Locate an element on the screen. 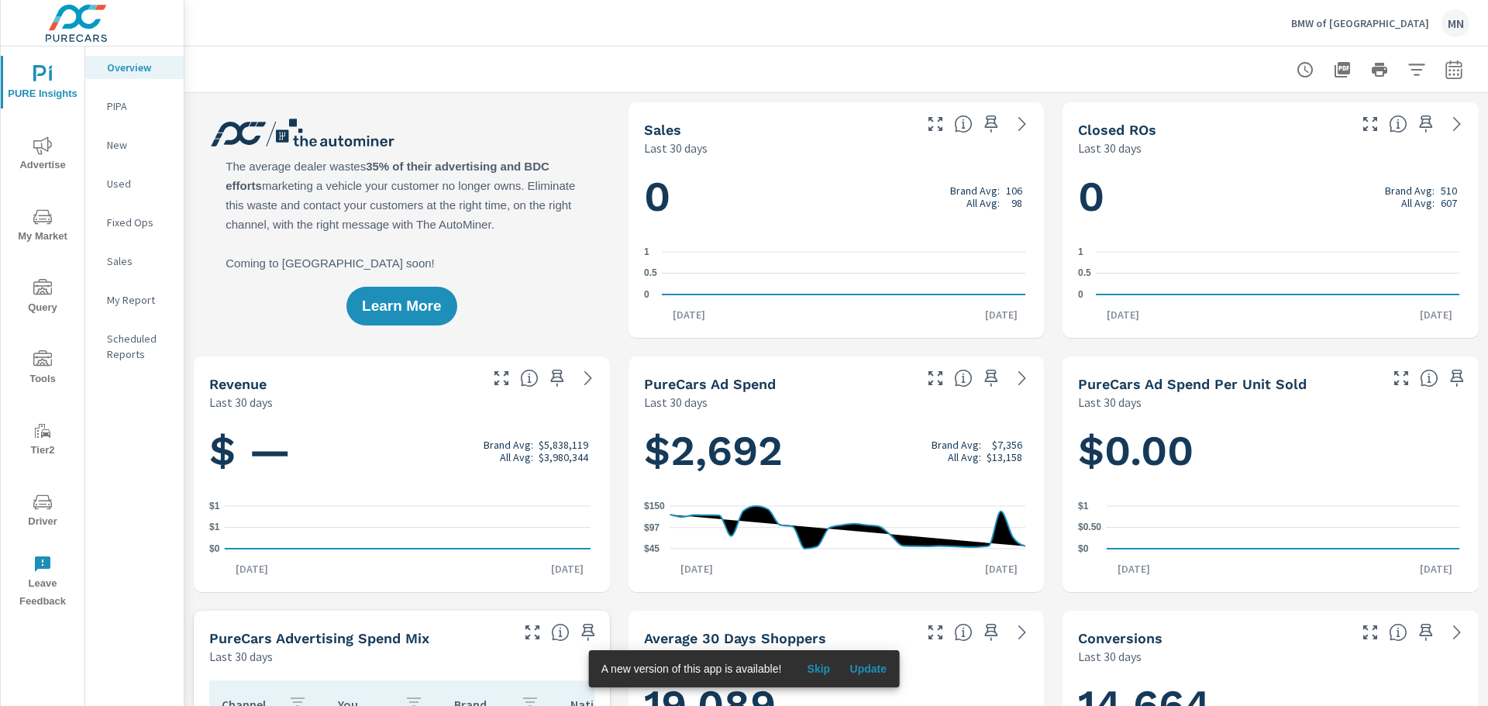  p: 607 is located at coordinates (1449, 203).